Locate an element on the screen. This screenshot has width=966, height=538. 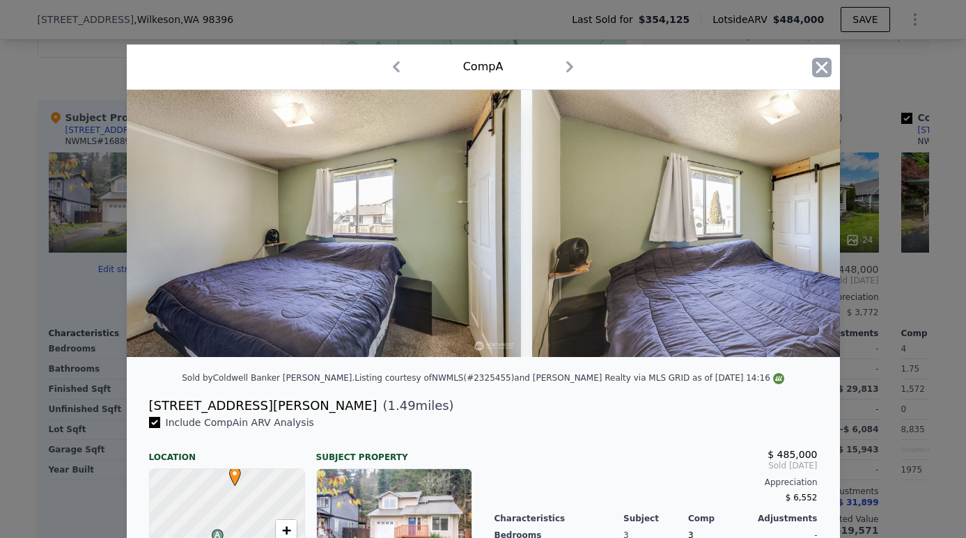
div: Location is located at coordinates (227, 452).